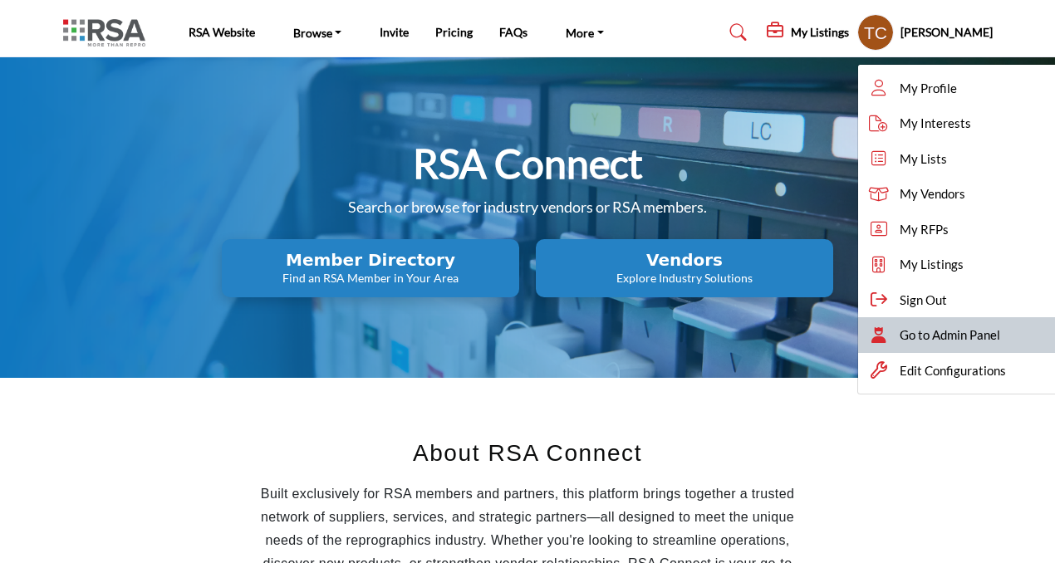 The width and height of the screenshot is (1055, 563). I want to click on p: Find an RSA Member in Your Area, so click(370, 278).